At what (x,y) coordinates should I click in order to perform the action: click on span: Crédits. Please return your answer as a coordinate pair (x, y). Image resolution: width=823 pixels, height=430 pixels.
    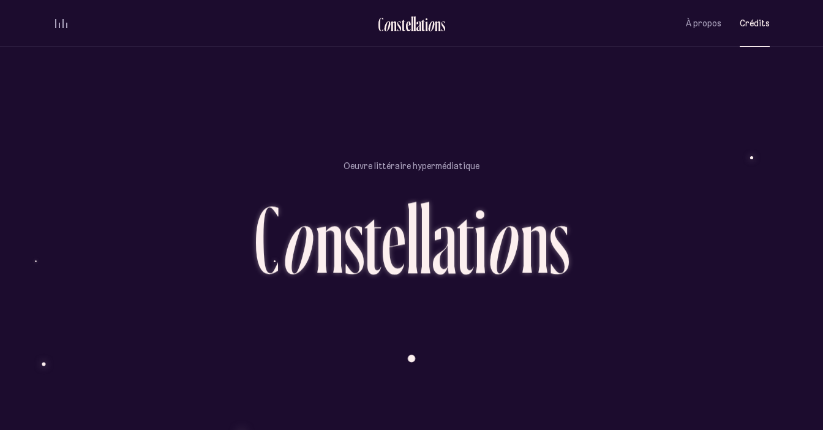
    Looking at the image, I should click on (755, 23).